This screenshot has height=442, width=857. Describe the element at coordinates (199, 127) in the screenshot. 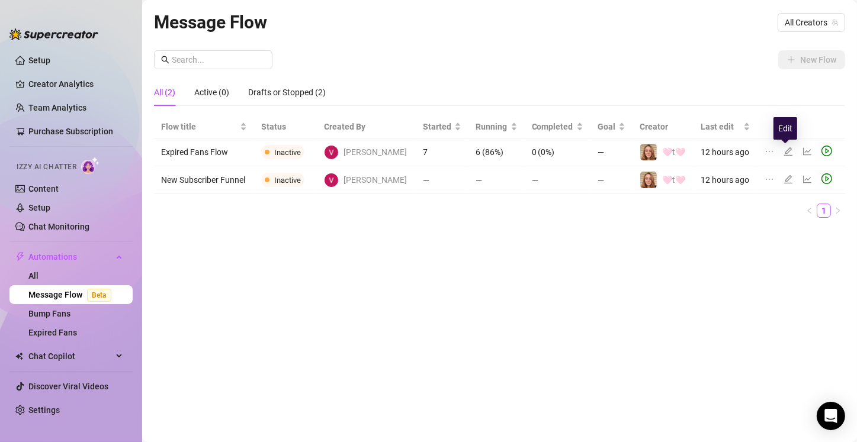

I see `span: Flow title` at that location.